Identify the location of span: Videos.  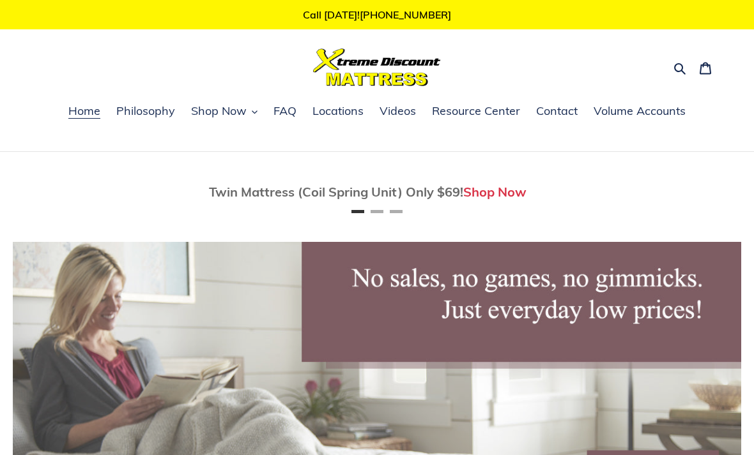
(397, 111).